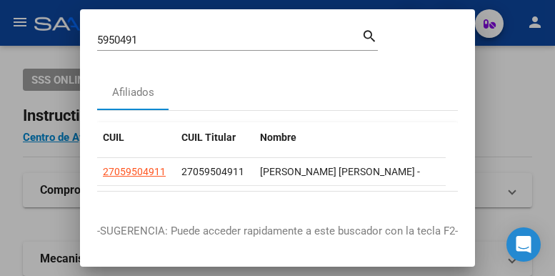 Image resolution: width=555 pixels, height=276 pixels. What do you see at coordinates (369, 35) in the screenshot?
I see `mat-icon: search` at bounding box center [369, 35].